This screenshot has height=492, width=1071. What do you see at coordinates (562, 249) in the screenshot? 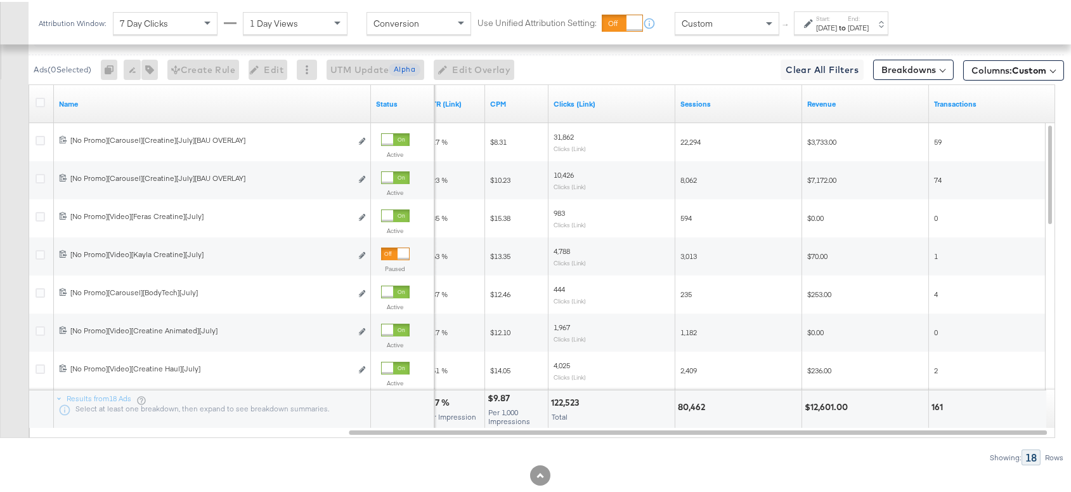
I see `span: 4,788` at bounding box center [562, 249].